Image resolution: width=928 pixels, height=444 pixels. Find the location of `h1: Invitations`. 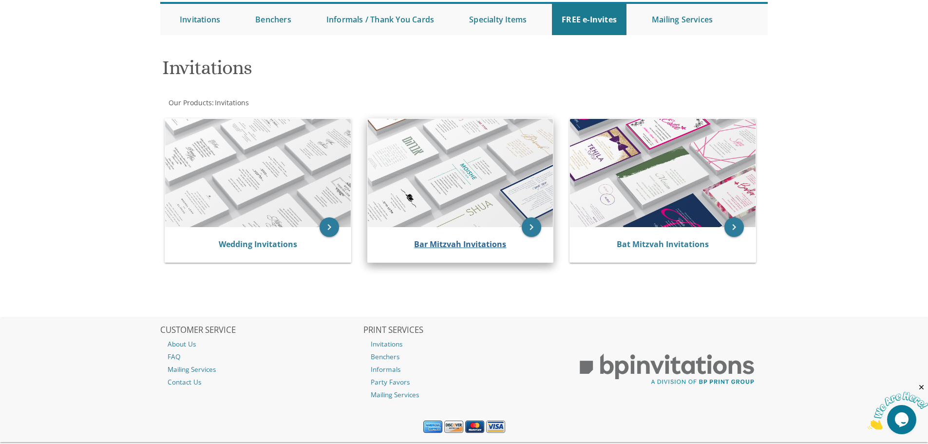

h1: Invitations is located at coordinates (361, 71).